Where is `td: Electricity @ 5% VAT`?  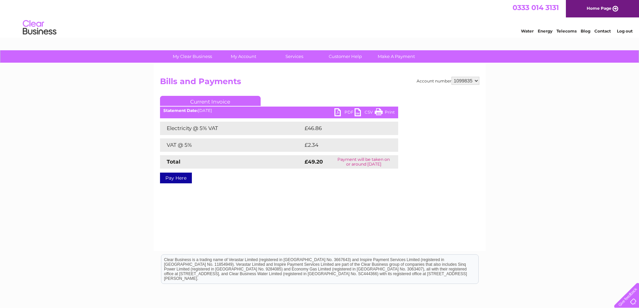 td: Electricity @ 5% VAT is located at coordinates (231, 128).